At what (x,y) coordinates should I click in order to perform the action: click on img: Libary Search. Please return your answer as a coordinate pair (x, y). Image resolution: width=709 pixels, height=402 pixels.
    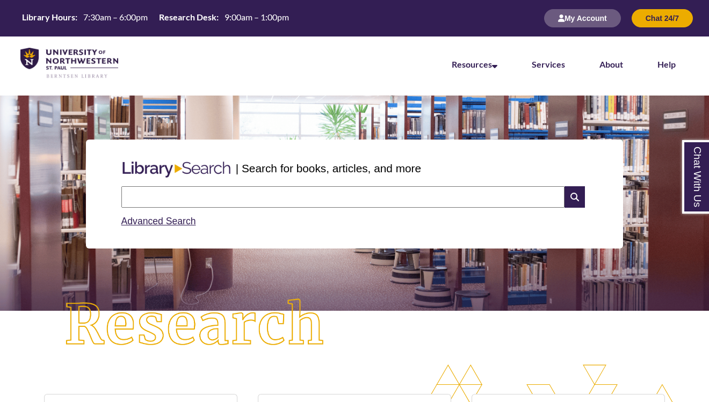
    Looking at the image, I should click on (176, 170).